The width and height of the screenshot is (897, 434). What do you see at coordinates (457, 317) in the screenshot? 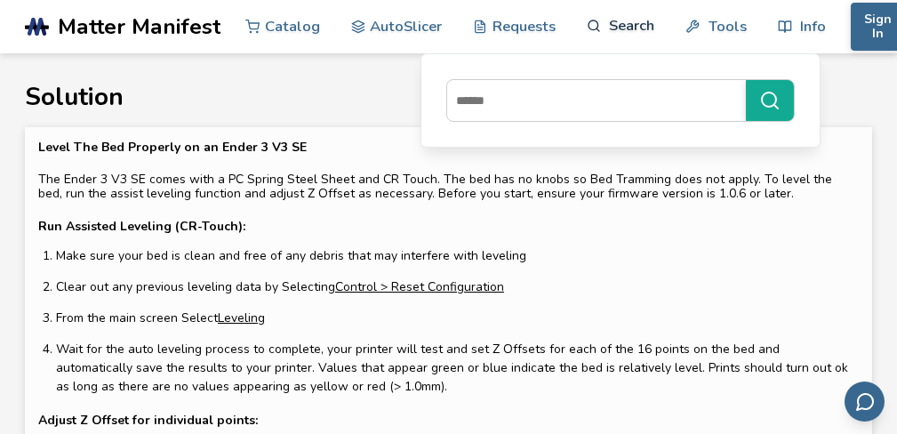
I see `li: From the main screen Select` at bounding box center [457, 317].